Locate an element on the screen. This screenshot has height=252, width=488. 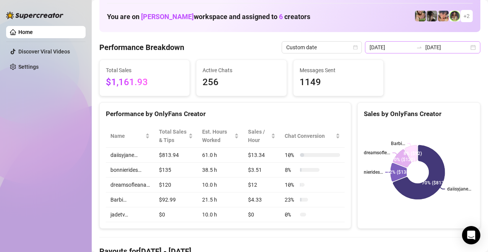
span: Custom date is located at coordinates (322, 47).